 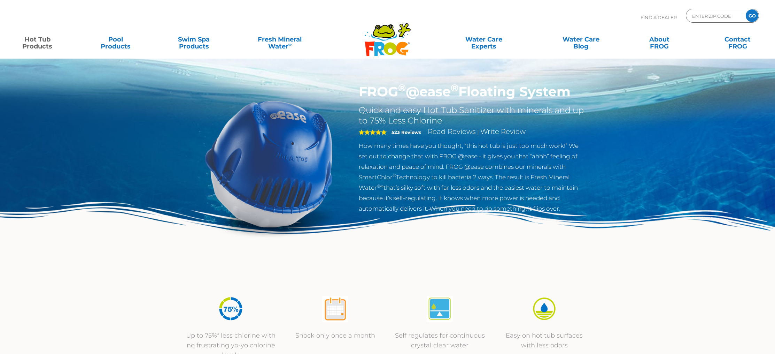 I want to click on p: Shock only once a month, so click(x=336, y=335).